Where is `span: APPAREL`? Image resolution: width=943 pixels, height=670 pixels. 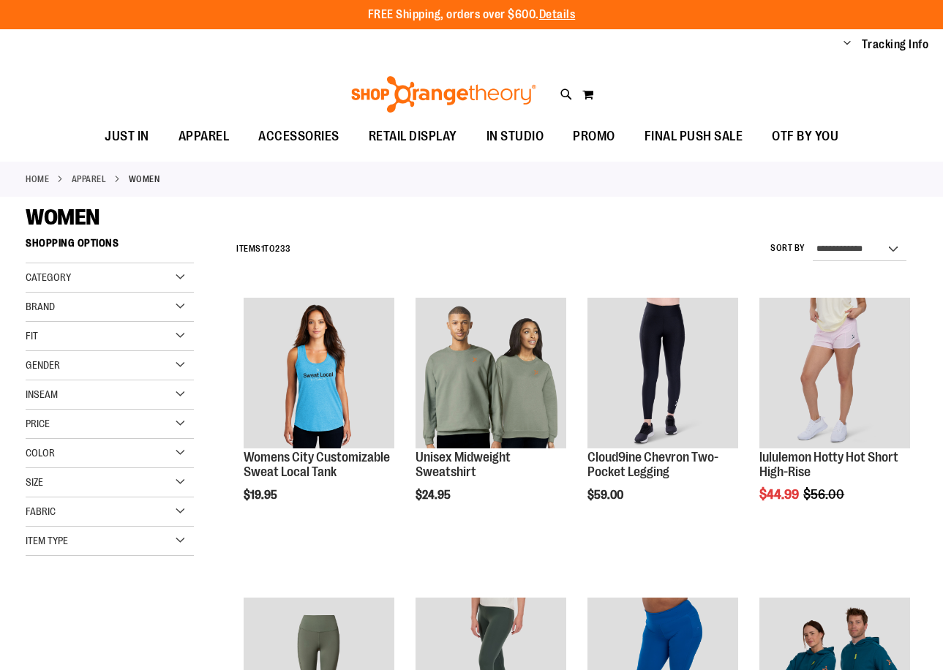 span: APPAREL is located at coordinates (204, 136).